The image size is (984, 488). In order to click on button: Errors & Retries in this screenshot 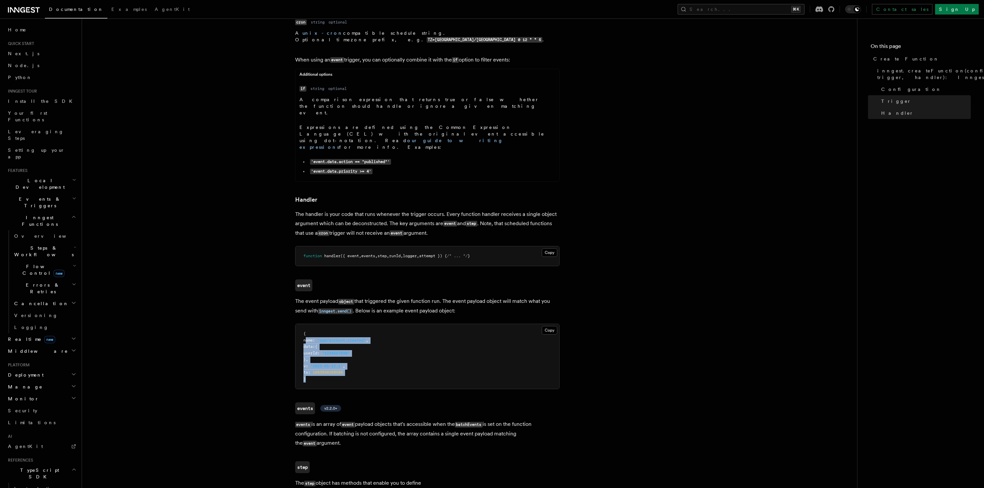, I will do `click(45, 288)`.